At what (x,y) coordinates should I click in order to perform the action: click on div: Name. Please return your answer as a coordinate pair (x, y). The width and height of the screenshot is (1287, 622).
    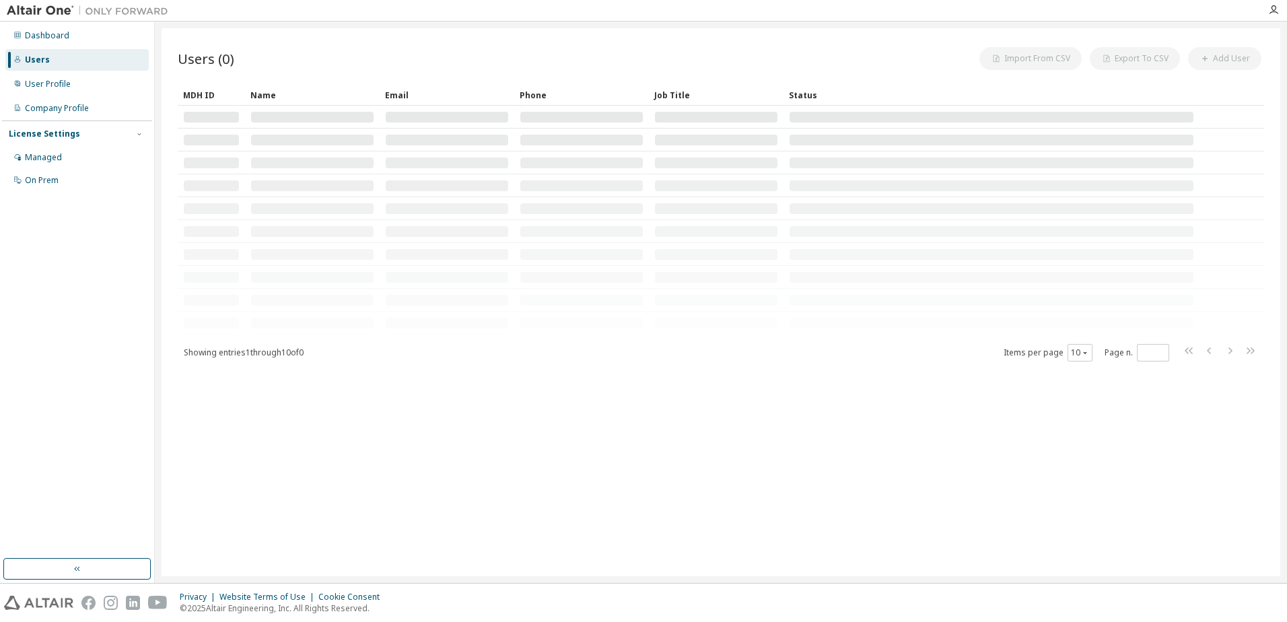
    Looking at the image, I should click on (312, 95).